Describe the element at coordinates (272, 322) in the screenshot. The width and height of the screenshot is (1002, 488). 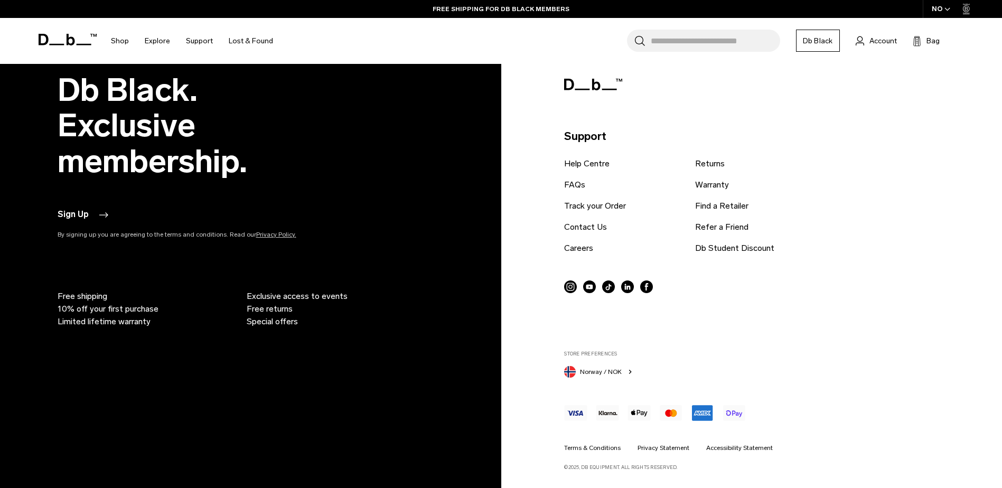
I see `span: Special offers` at that location.